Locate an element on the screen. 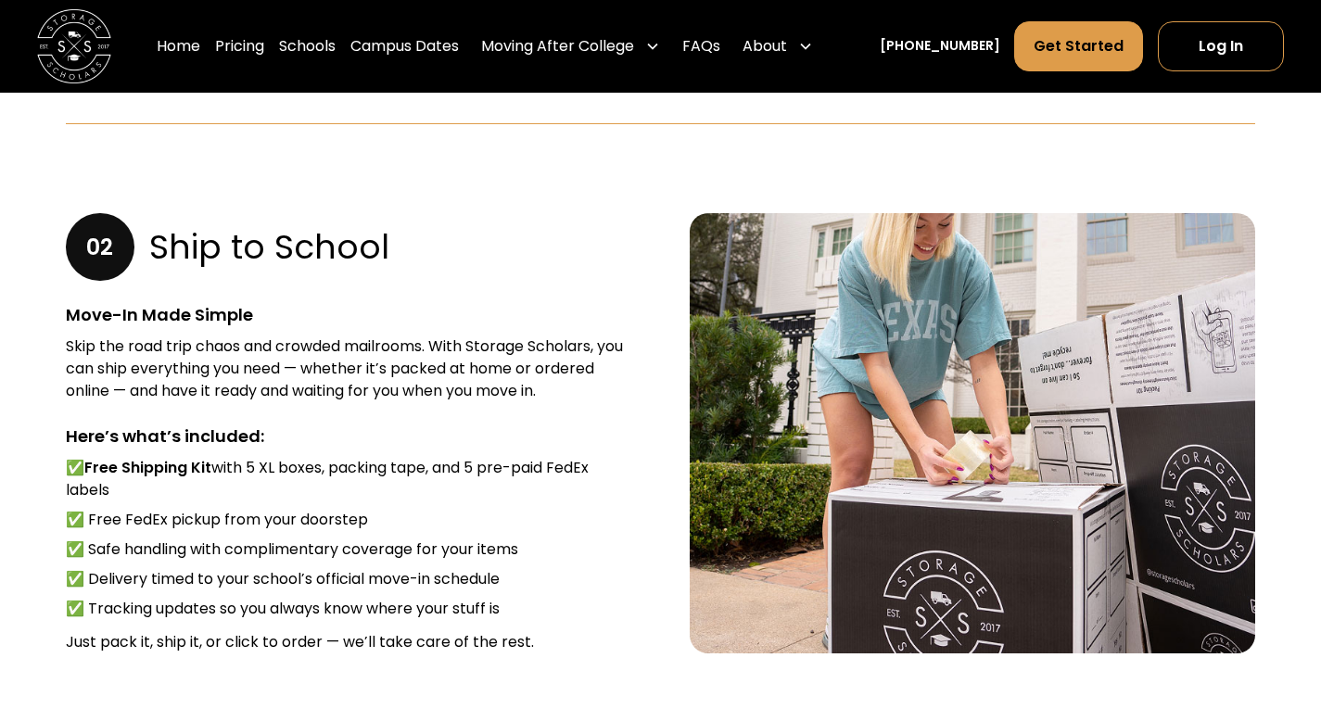 The width and height of the screenshot is (1321, 721). li: ✅ with 5 XL boxes, packing tape, and 5 pre-paid FedEx labels is located at coordinates (348, 479).